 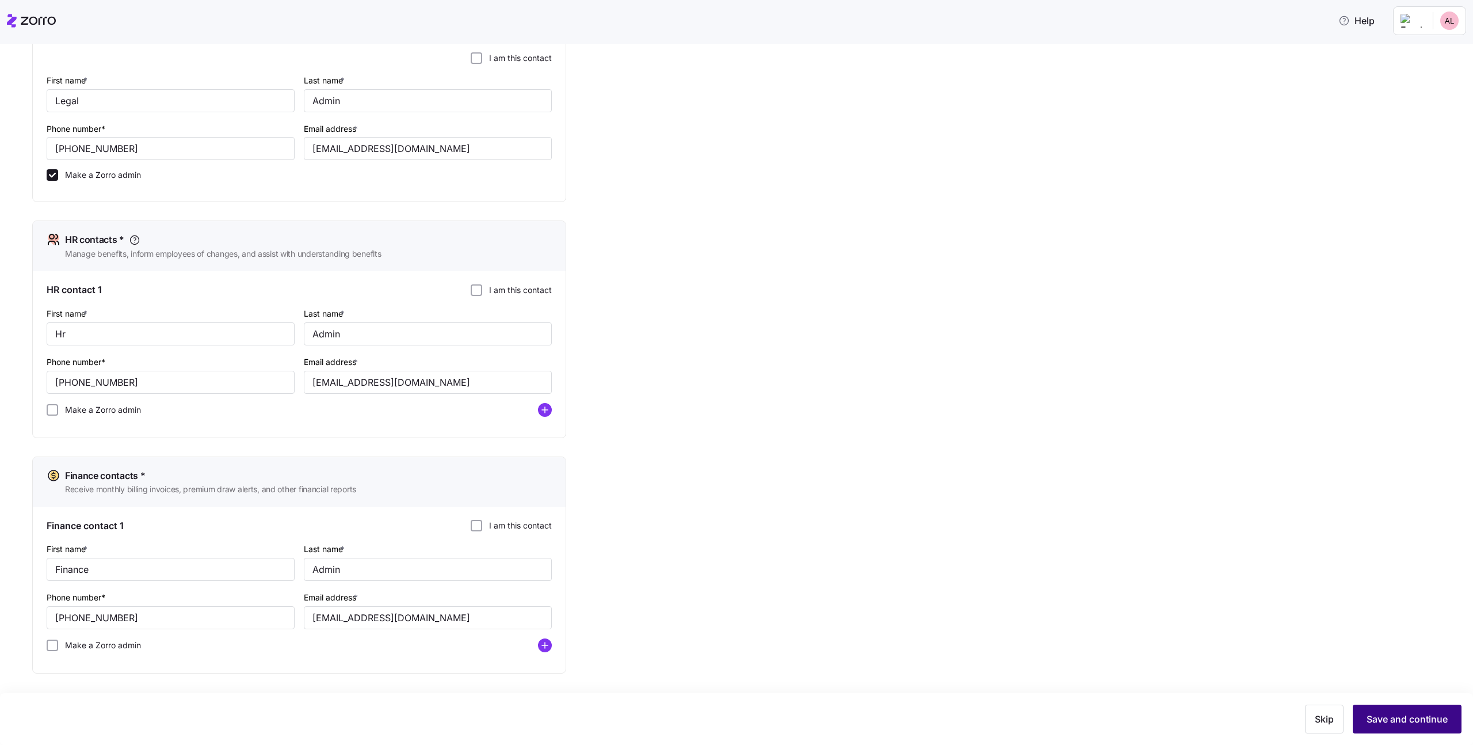 I want to click on button: Skip, so click(x=1324, y=719).